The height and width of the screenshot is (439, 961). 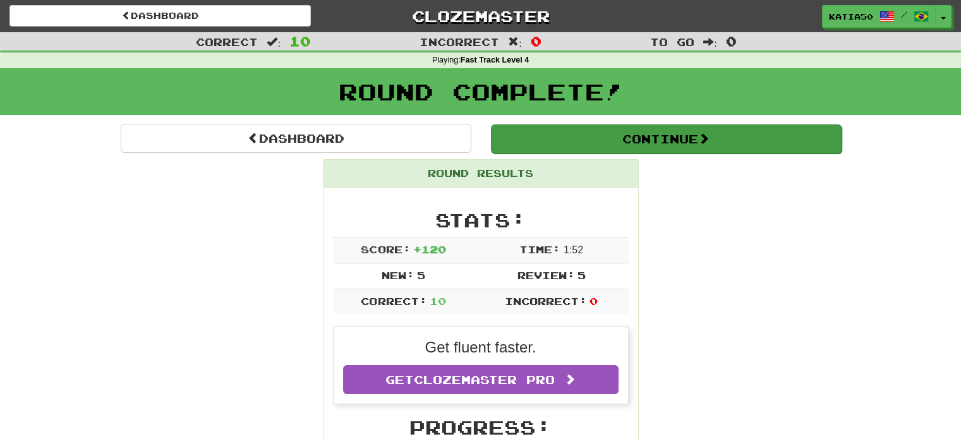 What do you see at coordinates (545, 275) in the screenshot?
I see `span: Review:` at bounding box center [545, 275].